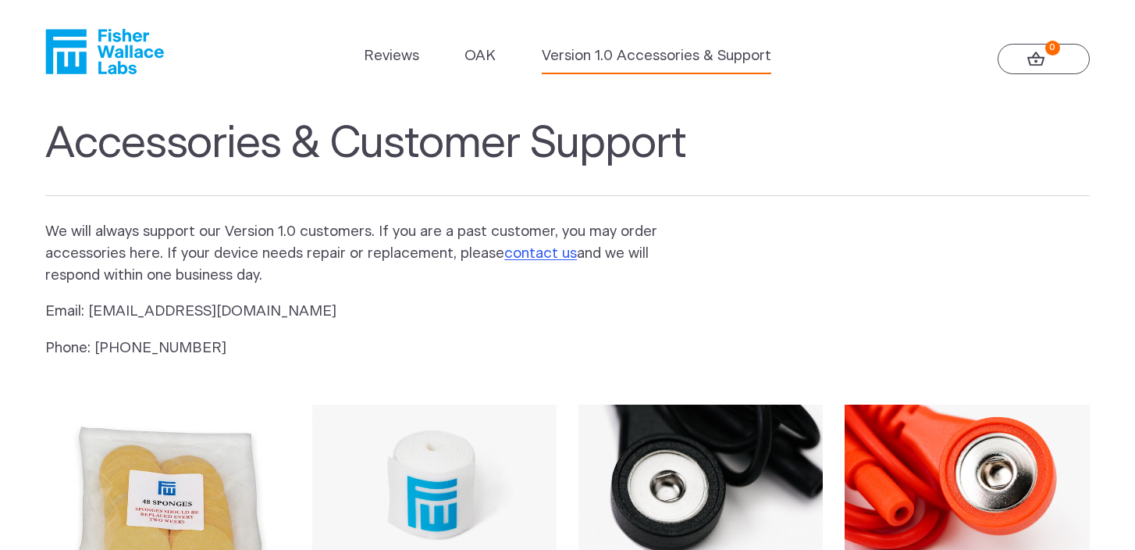 The height and width of the screenshot is (550, 1135). What do you see at coordinates (1044, 59) in the screenshot?
I see `a: 0` at bounding box center [1044, 59].